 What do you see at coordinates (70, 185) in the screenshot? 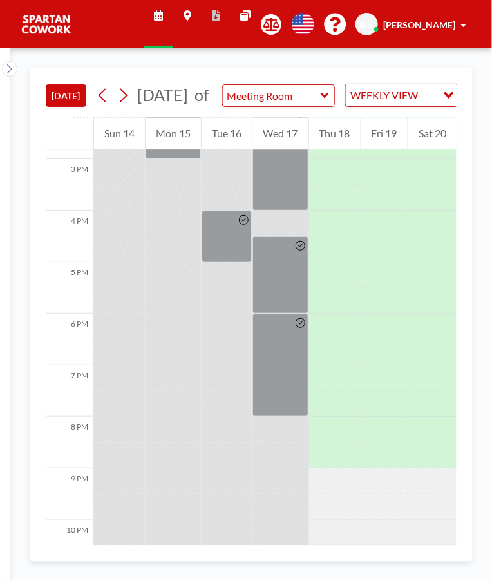
I see `div: 3 PM` at bounding box center [70, 185].